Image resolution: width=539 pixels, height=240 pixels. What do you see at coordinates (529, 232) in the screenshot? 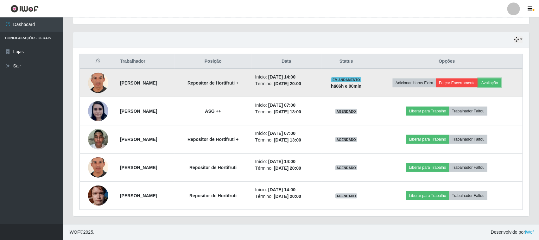
I see `a: iWof` at bounding box center [529, 232].